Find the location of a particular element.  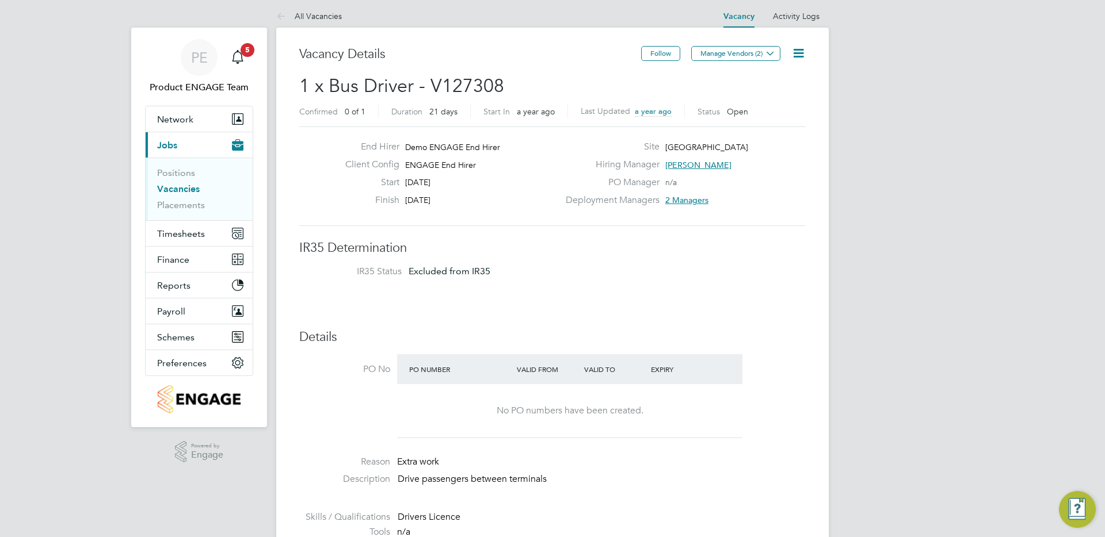

span: 0 of 1 is located at coordinates (355, 112).